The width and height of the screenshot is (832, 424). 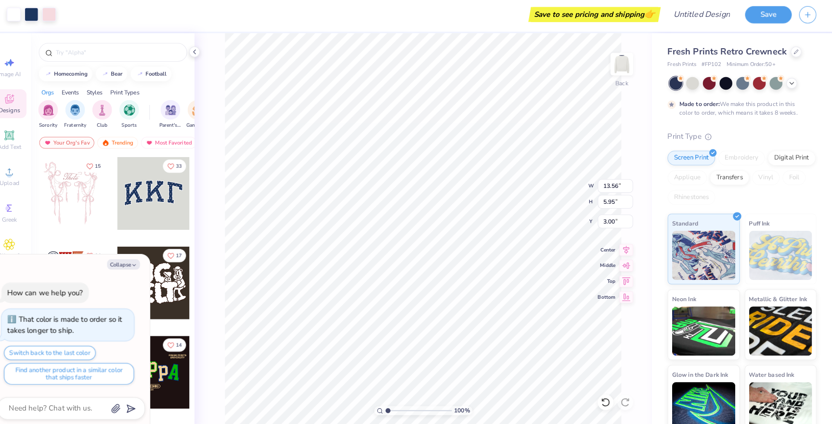 I want to click on div: Trending, so click(x=128, y=143).